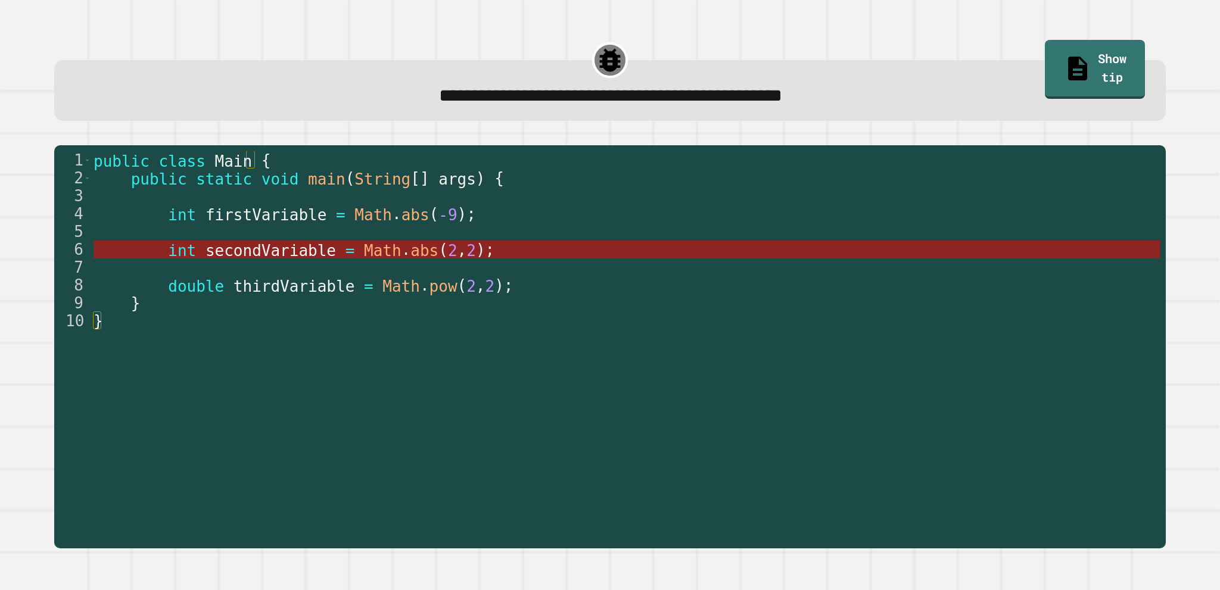  Describe the element at coordinates (73, 267) in the screenshot. I see `div: 7` at that location.